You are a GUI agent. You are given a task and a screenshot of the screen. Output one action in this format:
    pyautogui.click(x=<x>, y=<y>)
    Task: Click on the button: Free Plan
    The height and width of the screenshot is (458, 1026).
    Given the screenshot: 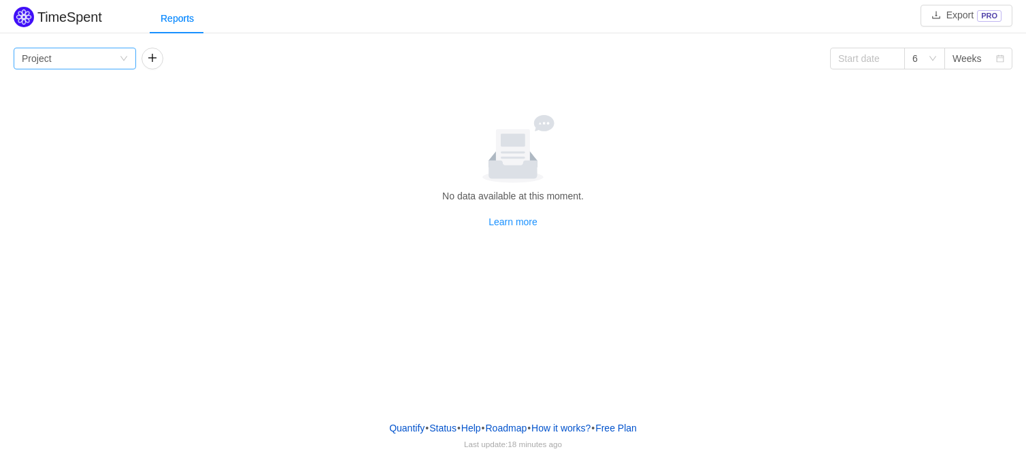 What is the action you would take?
    pyautogui.click(x=616, y=428)
    